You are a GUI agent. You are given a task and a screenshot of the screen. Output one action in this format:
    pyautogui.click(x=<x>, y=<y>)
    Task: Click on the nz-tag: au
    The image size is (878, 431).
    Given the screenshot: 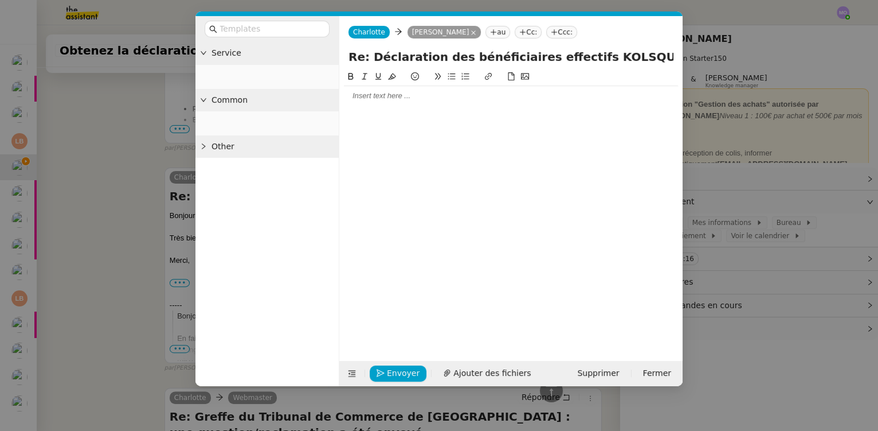 What is the action you would take?
    pyautogui.click(x=498, y=32)
    